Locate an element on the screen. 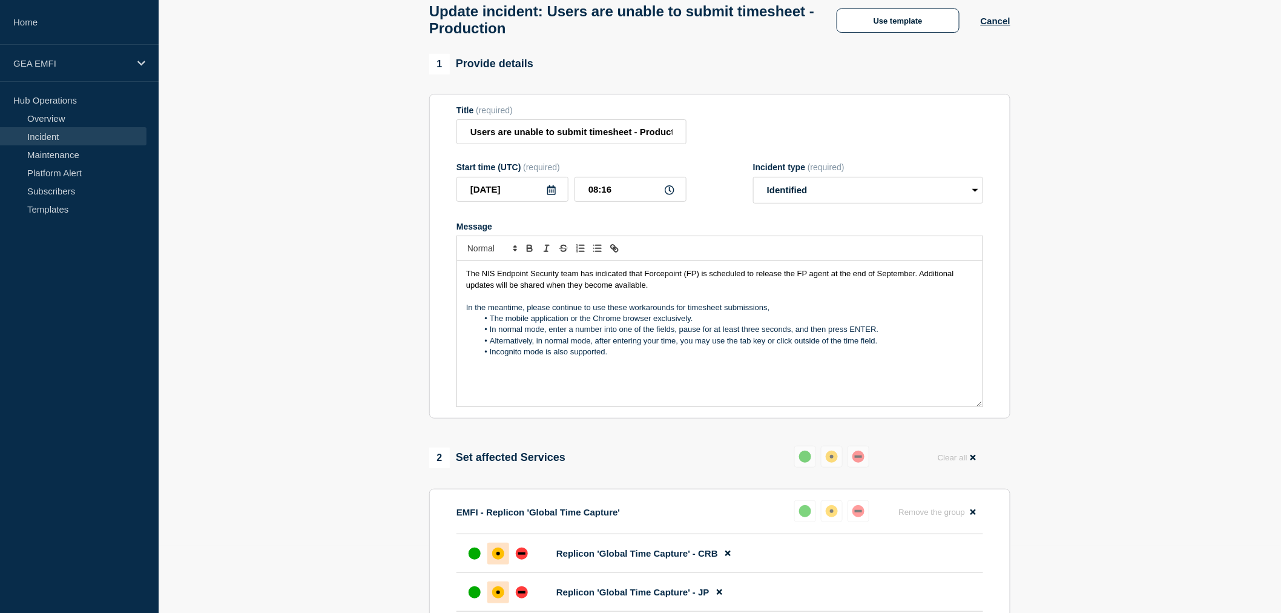 The width and height of the screenshot is (1281, 613). span: 2 is located at coordinates (439, 458).